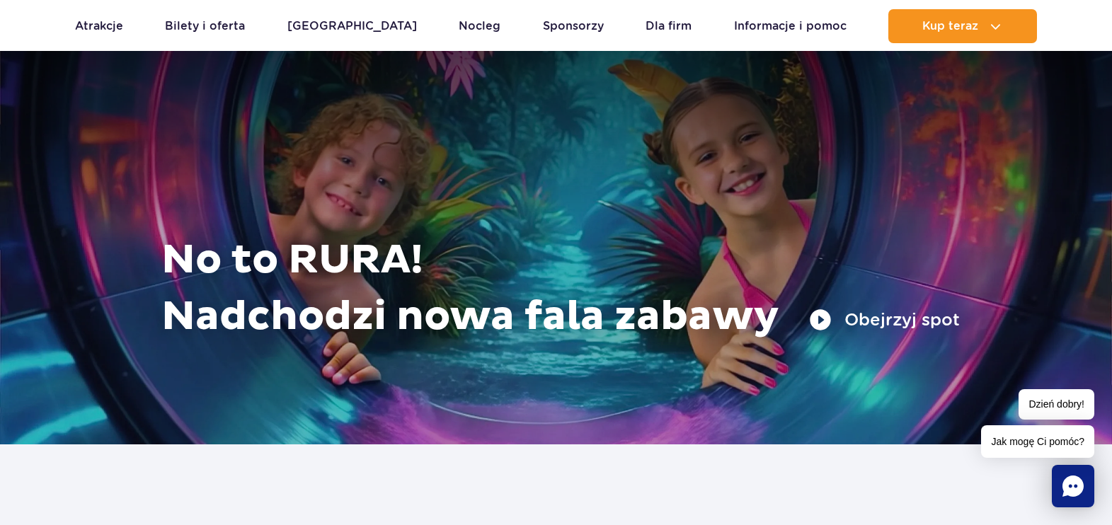  Describe the element at coordinates (561, 289) in the screenshot. I see `h1: No to RURA! Nadchodzi nowa fala zabawy` at that location.